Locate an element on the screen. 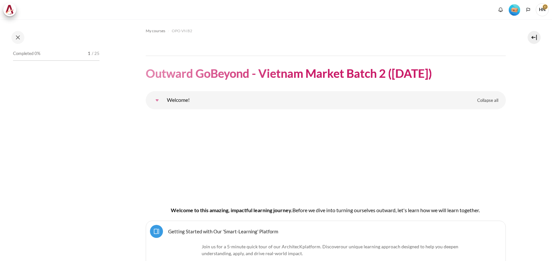 The height and width of the screenshot is (261, 552). img: Architeck is located at coordinates (10, 10).